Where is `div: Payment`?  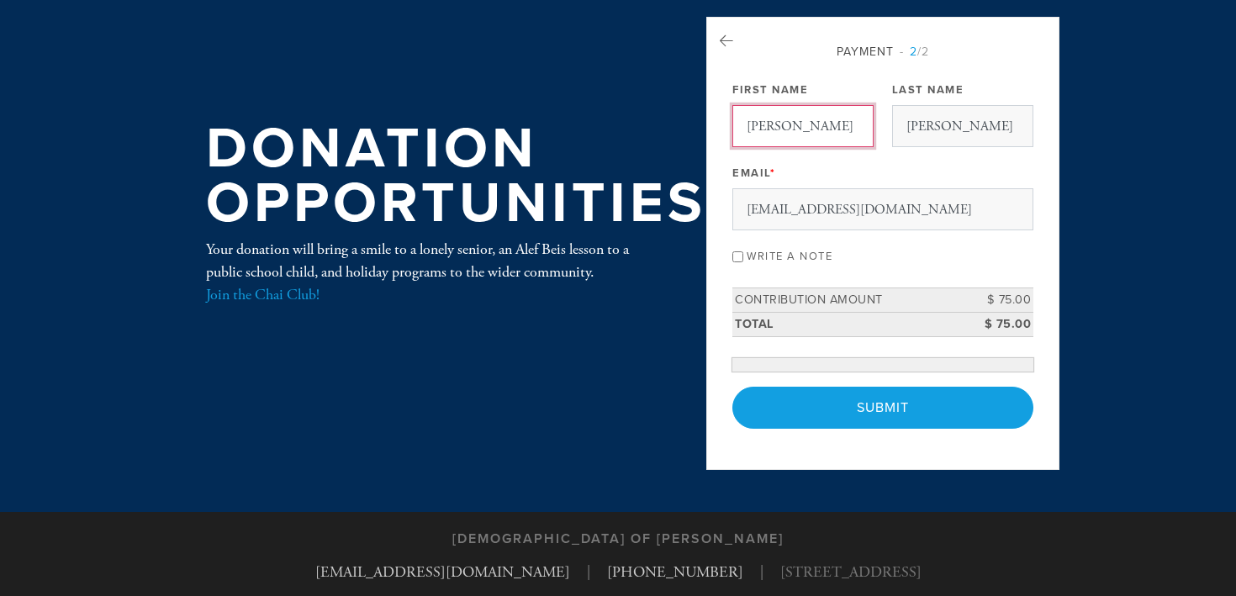 div: Payment is located at coordinates (883, 51).